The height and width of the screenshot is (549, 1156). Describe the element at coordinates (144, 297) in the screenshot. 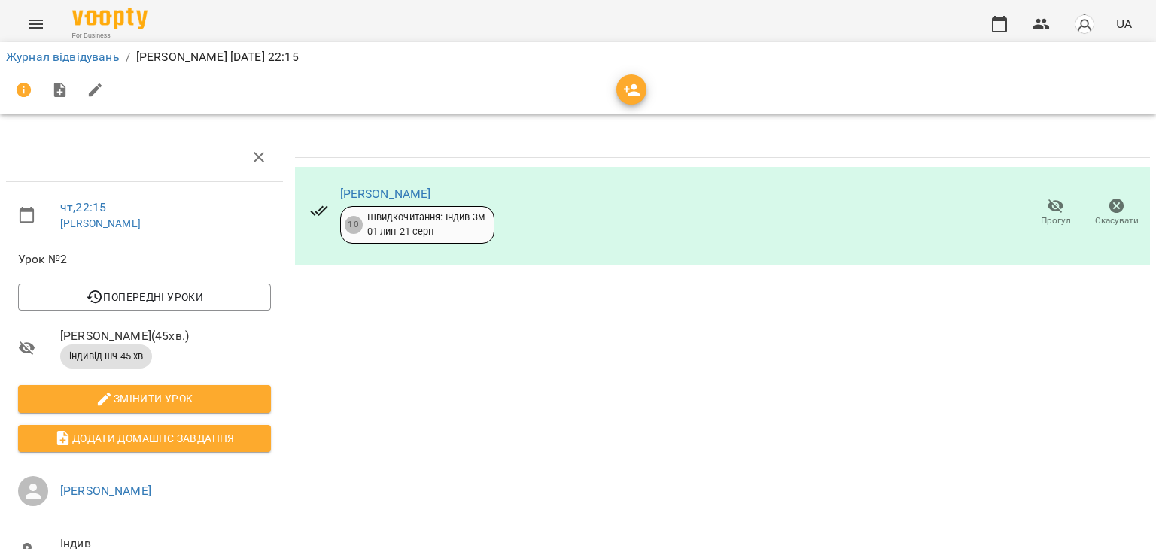

I see `span: Попередні уроки` at that location.